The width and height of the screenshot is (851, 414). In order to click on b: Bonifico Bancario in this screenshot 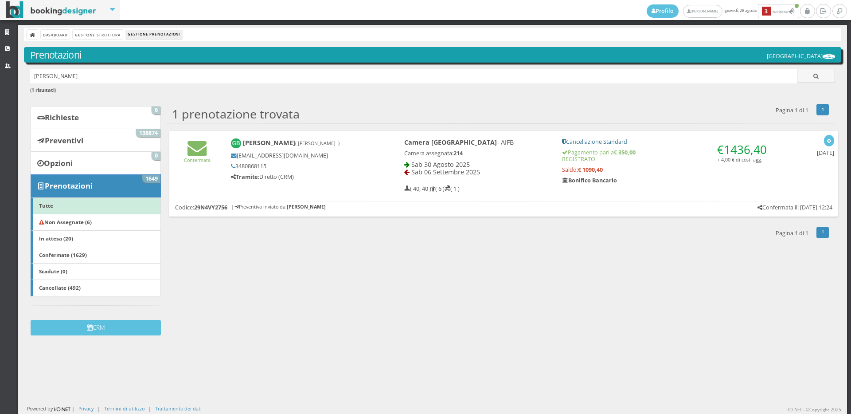, I will do `click(589, 180)`.